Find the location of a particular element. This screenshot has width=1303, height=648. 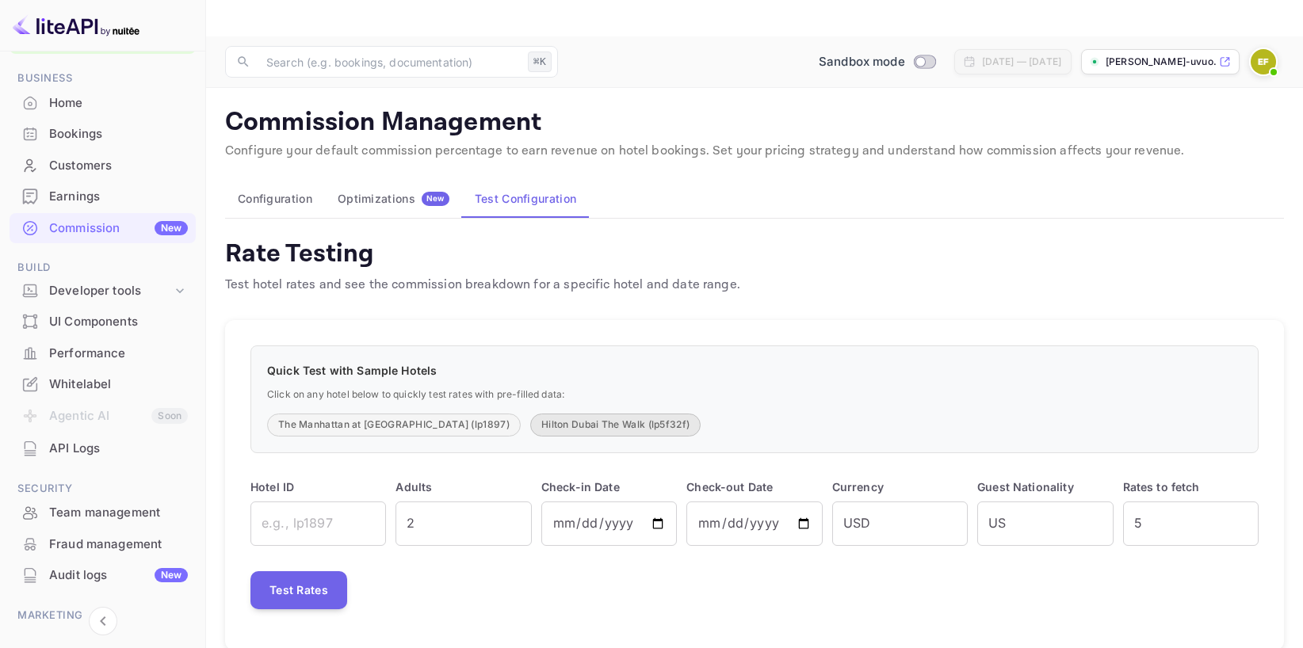

div: Commission is located at coordinates (118, 228).